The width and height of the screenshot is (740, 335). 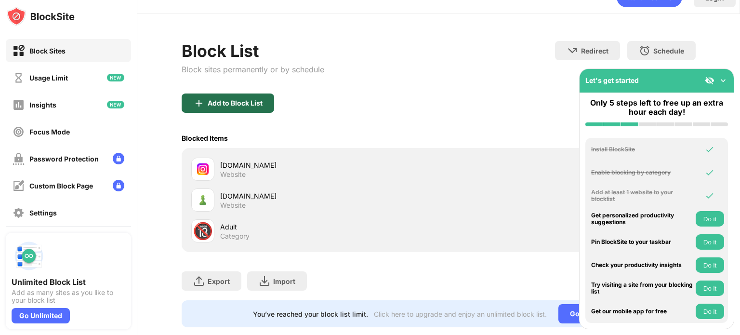 I want to click on div: Only 5 steps left to free up an extra hour each day!, so click(x=657, y=107).